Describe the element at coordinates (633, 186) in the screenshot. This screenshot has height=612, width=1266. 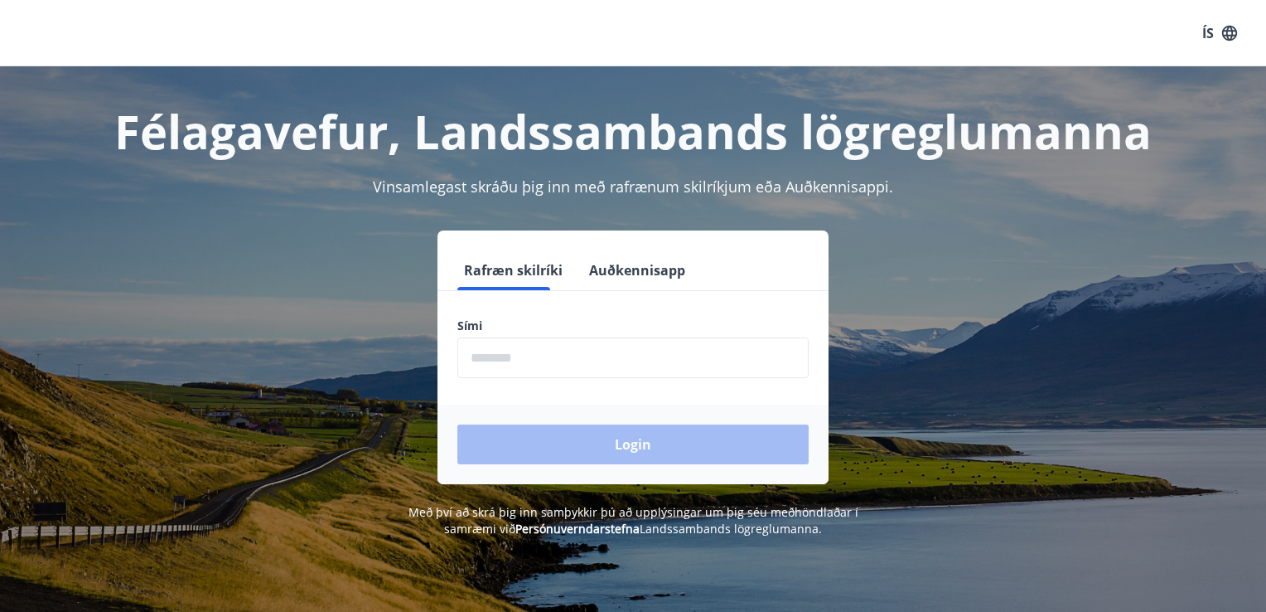
I see `span: Vinsamlegast skráðu þig inn með rafrænum skilríkjum eða Auðkennisappi.` at that location.